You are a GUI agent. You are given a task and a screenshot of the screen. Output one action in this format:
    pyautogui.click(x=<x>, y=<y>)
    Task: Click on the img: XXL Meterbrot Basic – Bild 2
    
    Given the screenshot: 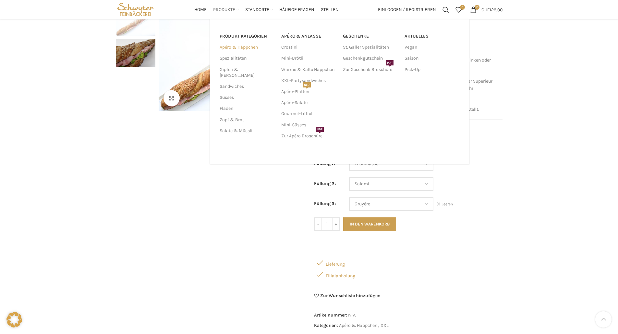 What is the action you would take?
    pyautogui.click(x=136, y=53)
    